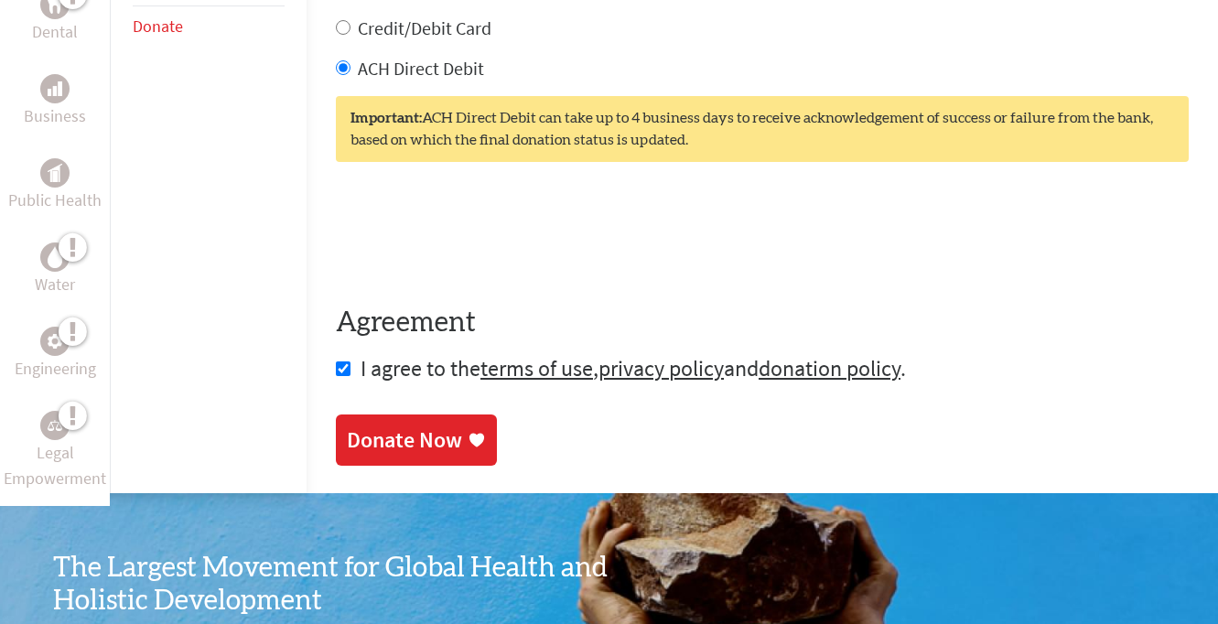 This screenshot has height=624, width=1218. I want to click on div: Water, so click(55, 257).